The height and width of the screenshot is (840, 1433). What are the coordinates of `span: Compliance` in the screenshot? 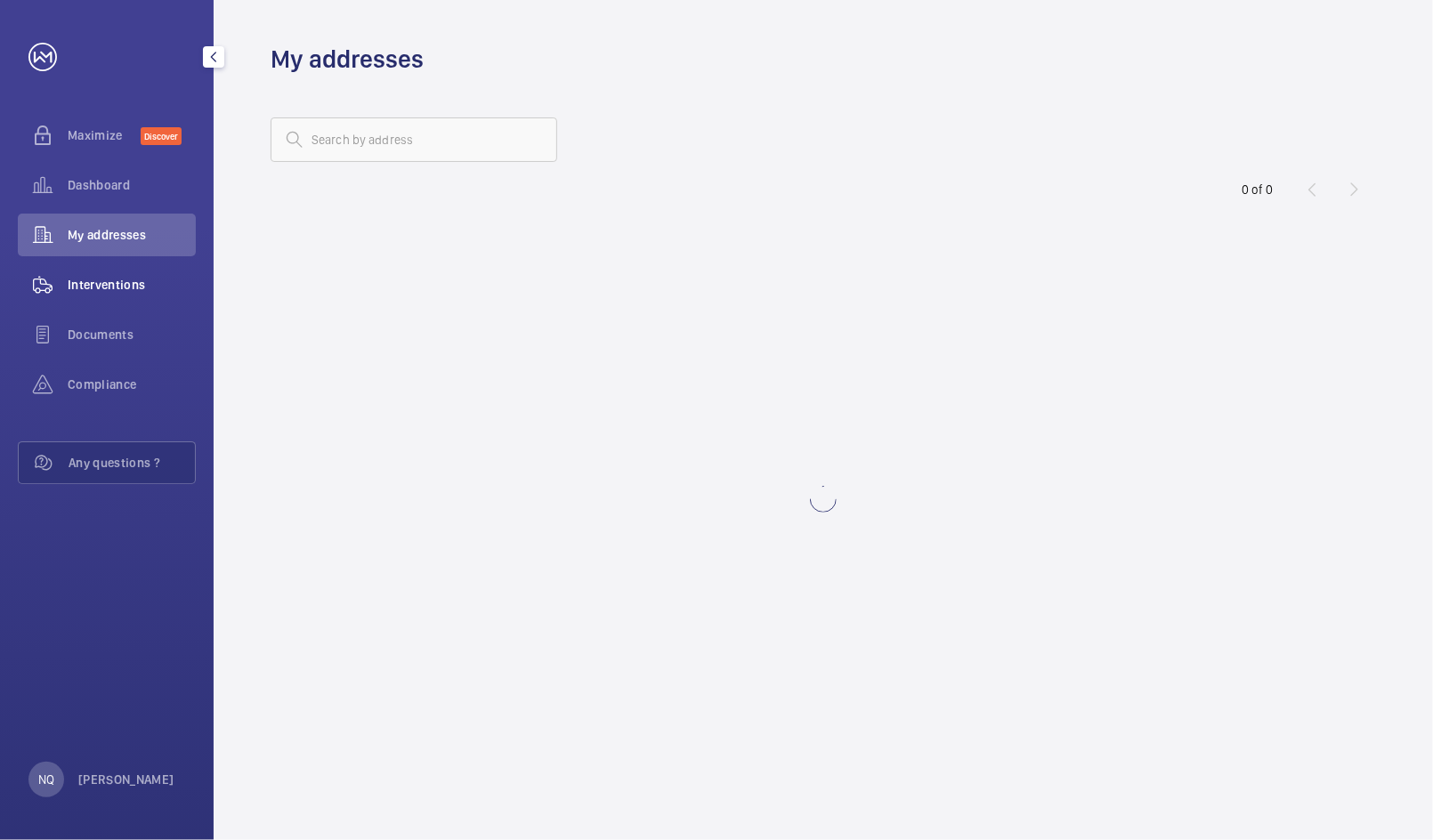 It's located at (132, 384).